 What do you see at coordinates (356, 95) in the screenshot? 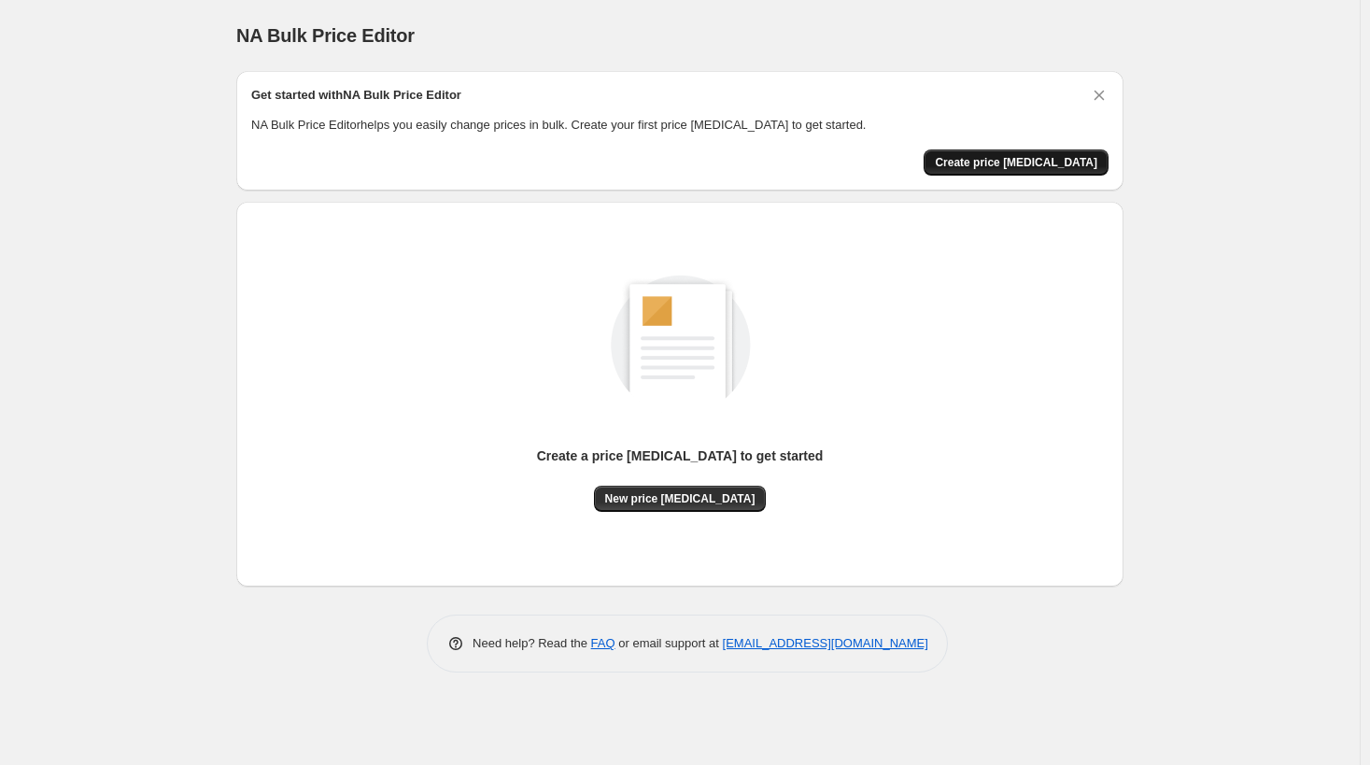
I see `h2: Get started with NA Bulk Price Editor` at bounding box center [356, 95].